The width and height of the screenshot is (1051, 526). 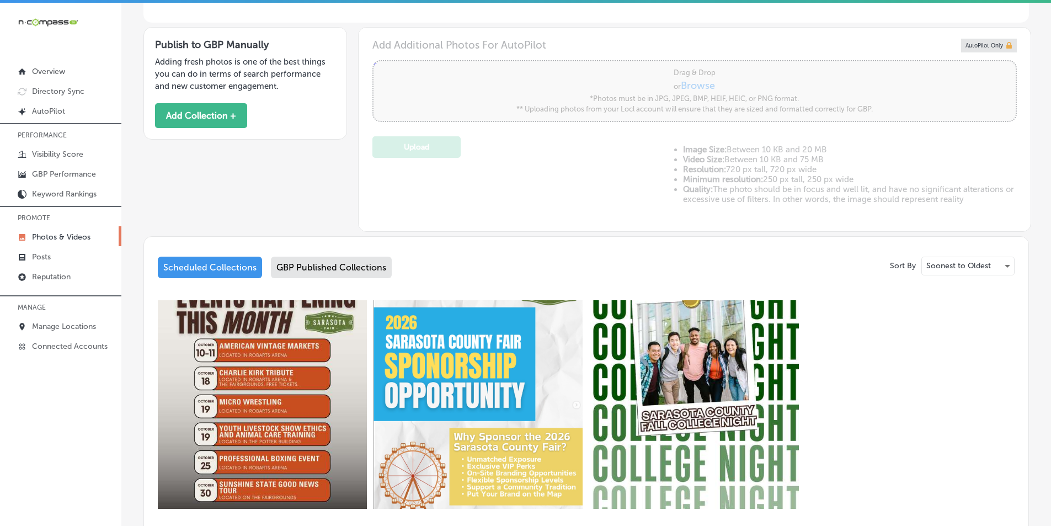 What do you see at coordinates (903, 265) in the screenshot?
I see `p: Sort By` at bounding box center [903, 265].